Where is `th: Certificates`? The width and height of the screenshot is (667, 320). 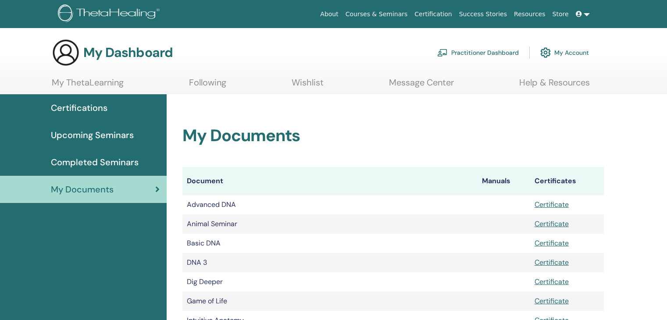
th: Certificates is located at coordinates (567, 181).